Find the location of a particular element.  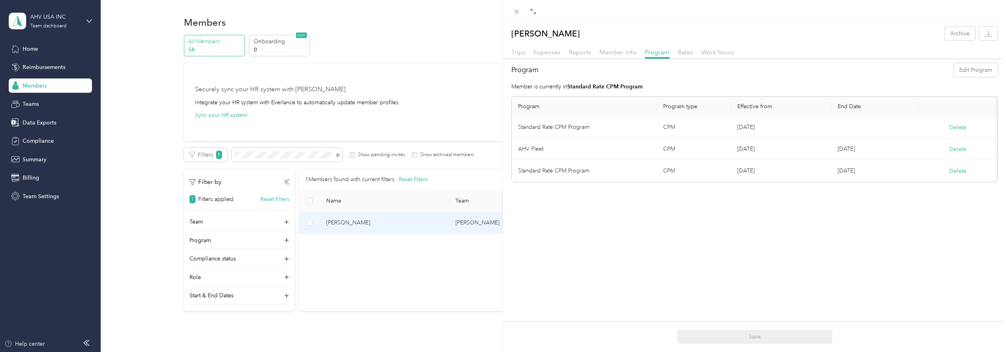

th: Program type is located at coordinates (694, 107).